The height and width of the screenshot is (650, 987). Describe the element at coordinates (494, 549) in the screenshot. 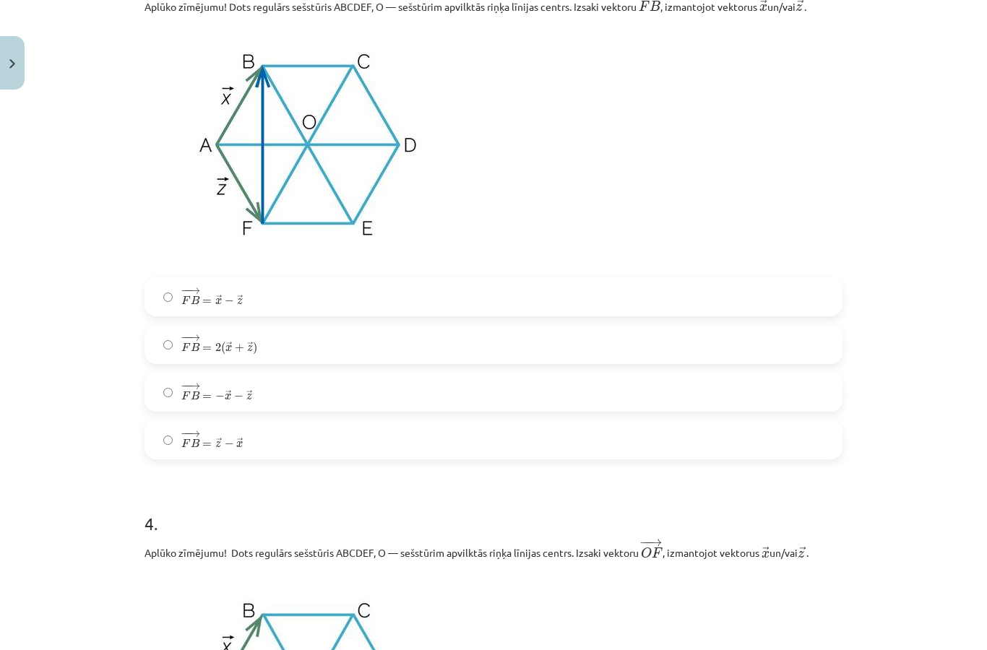

I see `p: Aplūko zīmējumu! Dots regulārs sešstūris ABCDEF, O — sešstūrim apvilktās riņķa līnijas centrs. Iz...` at that location.